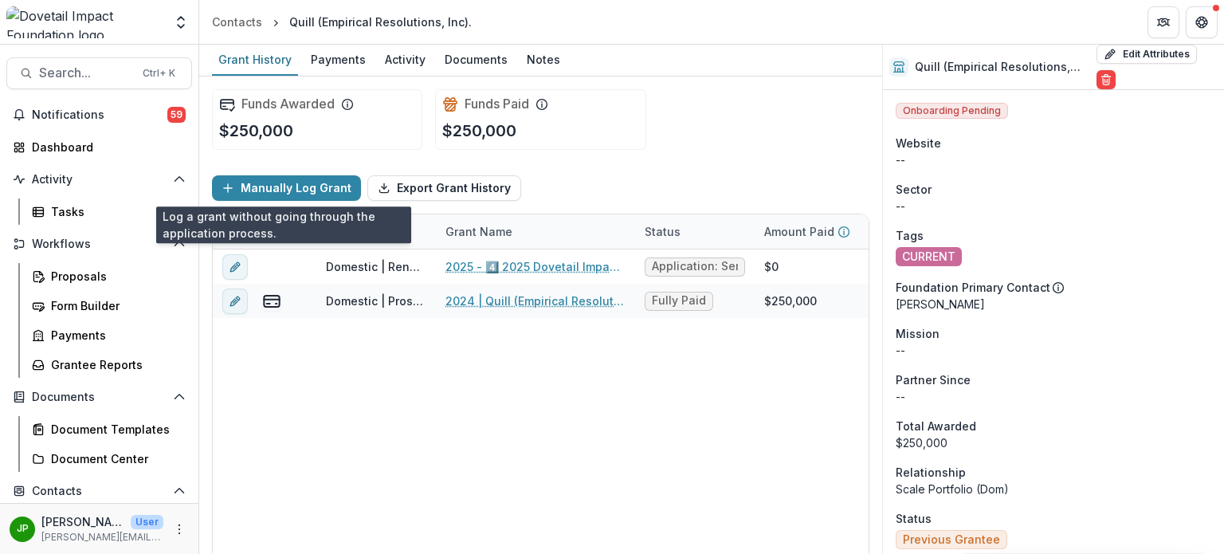 The image size is (1224, 554). What do you see at coordinates (99, 115) in the screenshot?
I see `button: Notifications59` at bounding box center [99, 115].